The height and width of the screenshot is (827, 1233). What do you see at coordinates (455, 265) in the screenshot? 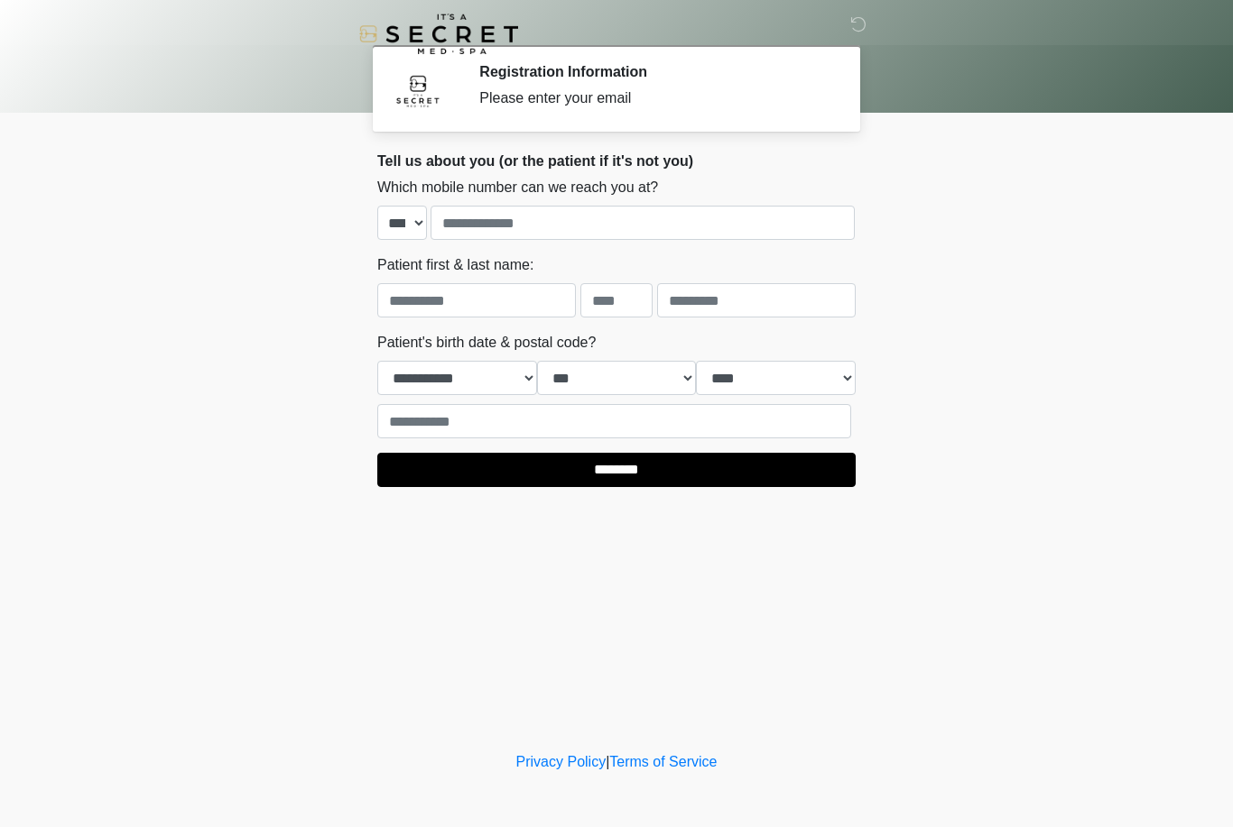
I see `label: Patient first & last name:` at bounding box center [455, 265].